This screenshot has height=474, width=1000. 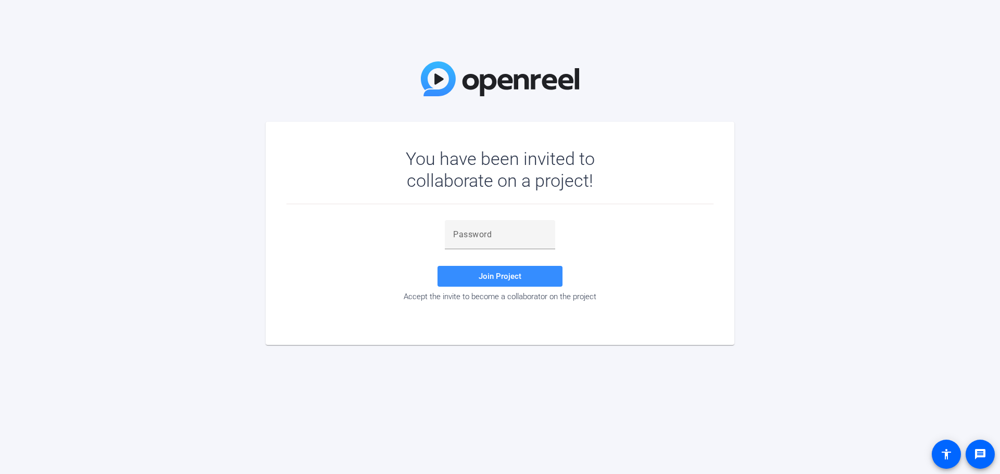 I want to click on img: OpenReel Logo, so click(x=500, y=79).